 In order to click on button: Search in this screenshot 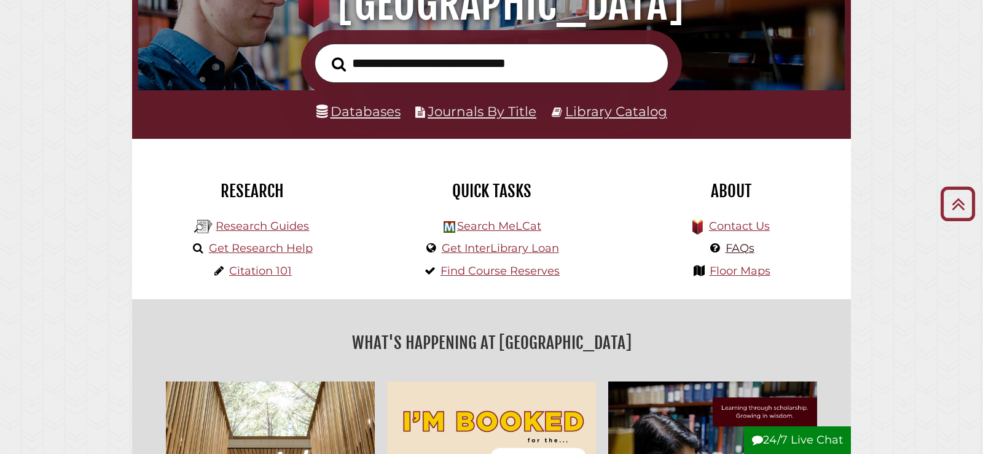, I will do `click(338, 64)`.